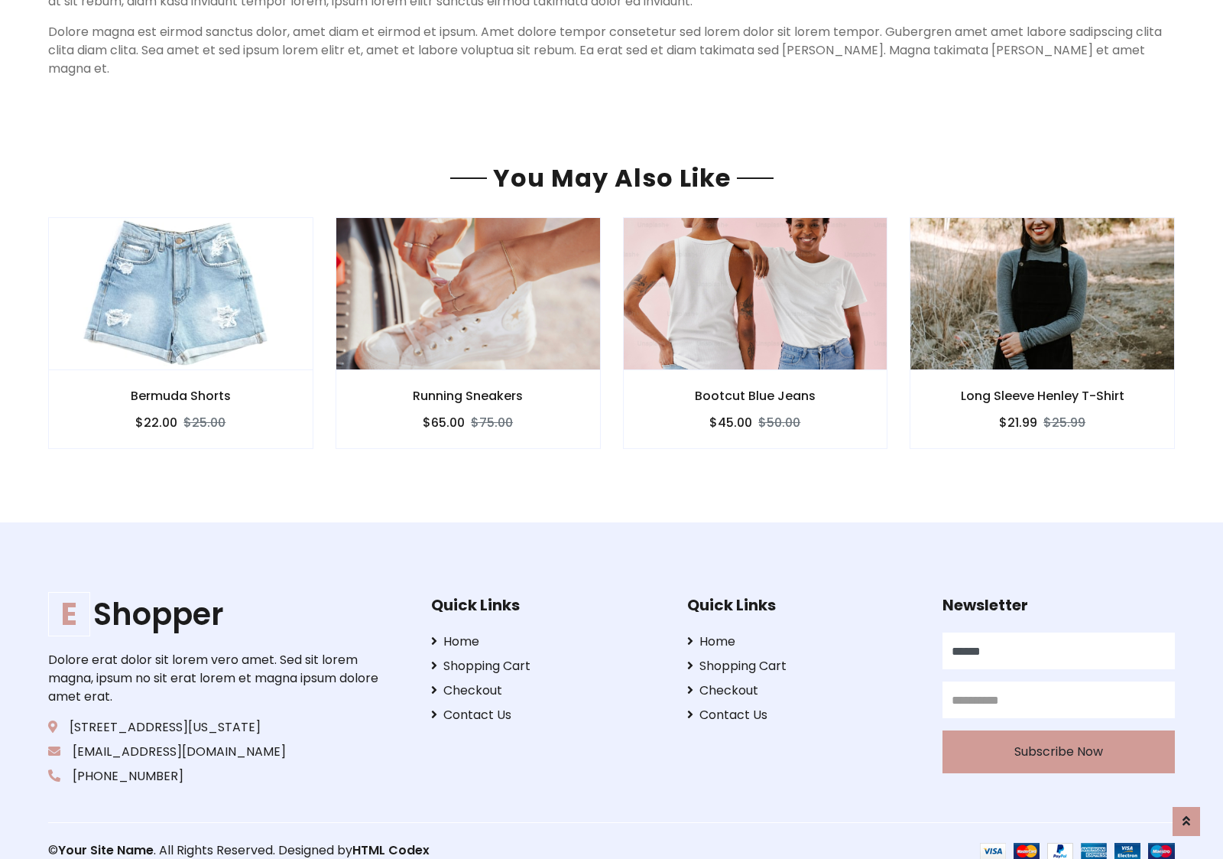  I want to click on a: Your Site Name, so click(106, 849).